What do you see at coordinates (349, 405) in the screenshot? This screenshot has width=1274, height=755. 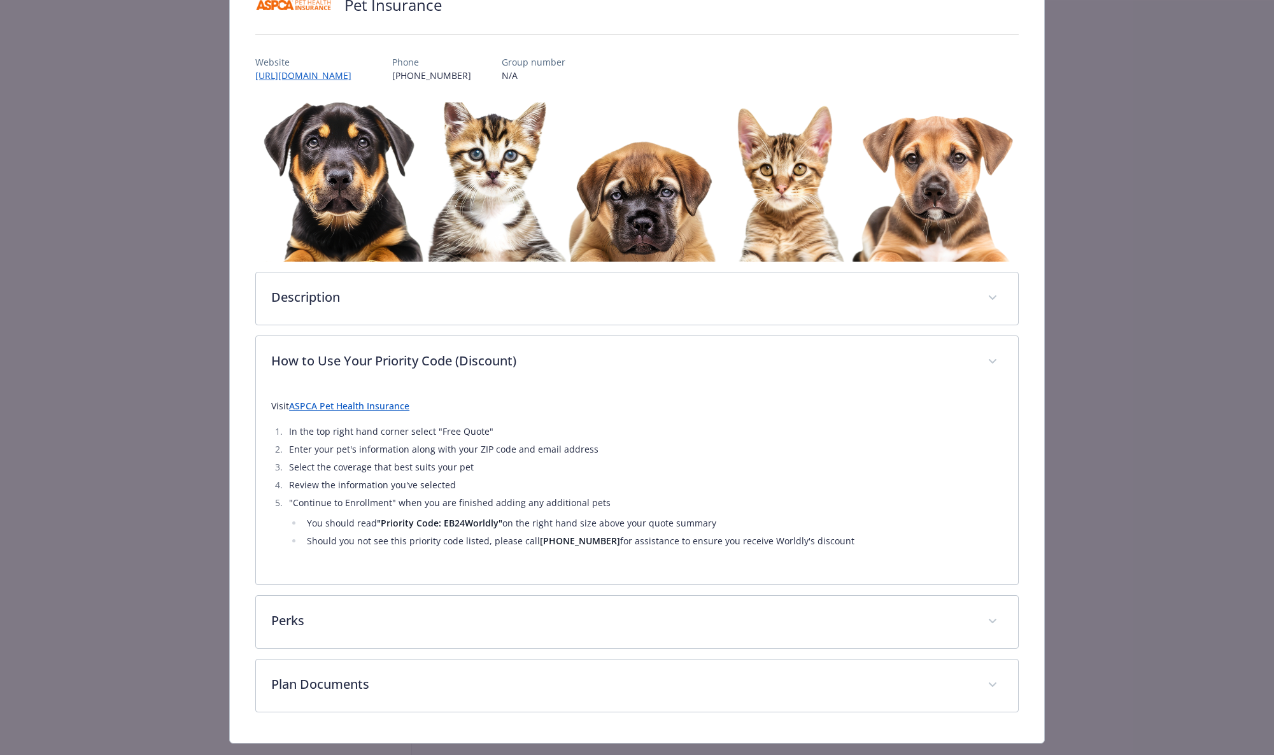 I see `a: ASPCA Pet Health Insurance` at bounding box center [349, 405].